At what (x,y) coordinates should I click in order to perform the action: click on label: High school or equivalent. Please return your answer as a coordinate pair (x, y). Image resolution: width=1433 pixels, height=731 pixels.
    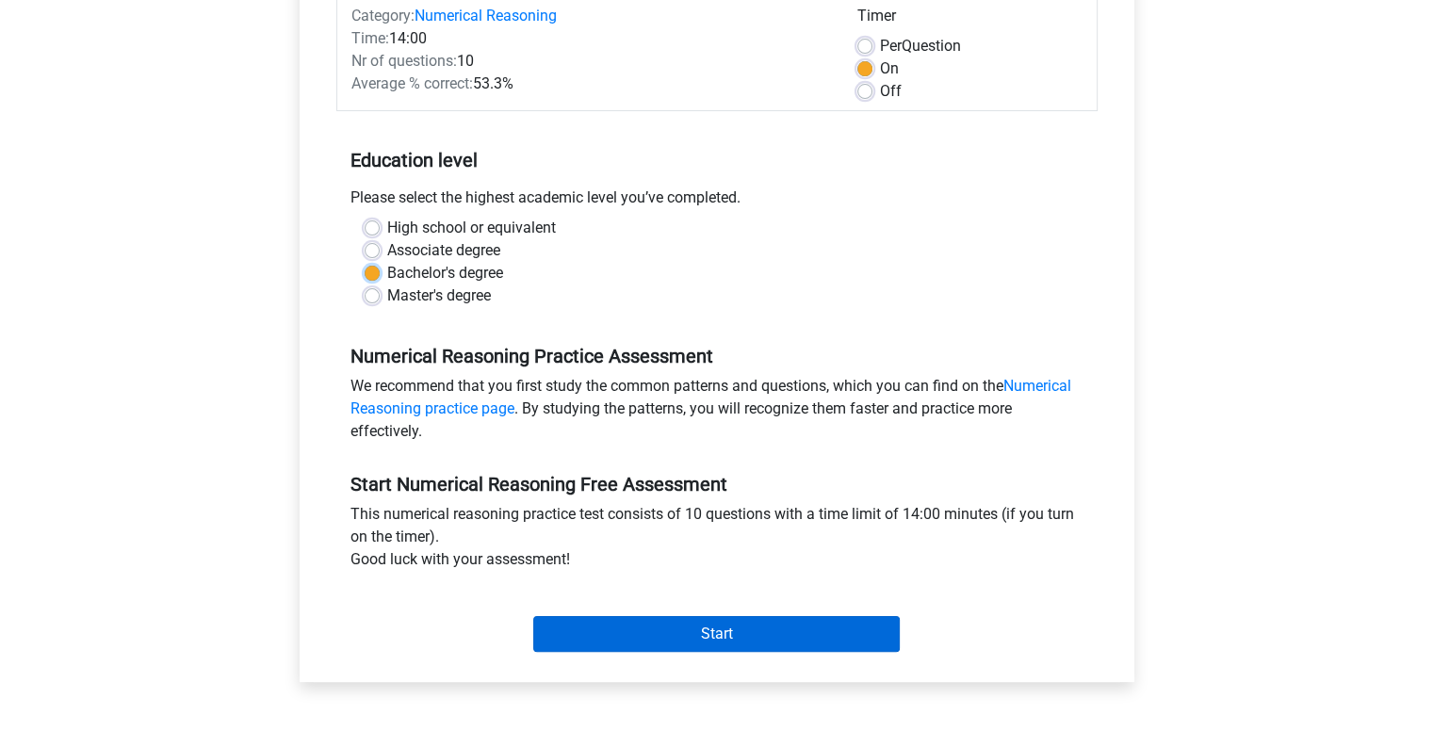
    Looking at the image, I should click on (471, 228).